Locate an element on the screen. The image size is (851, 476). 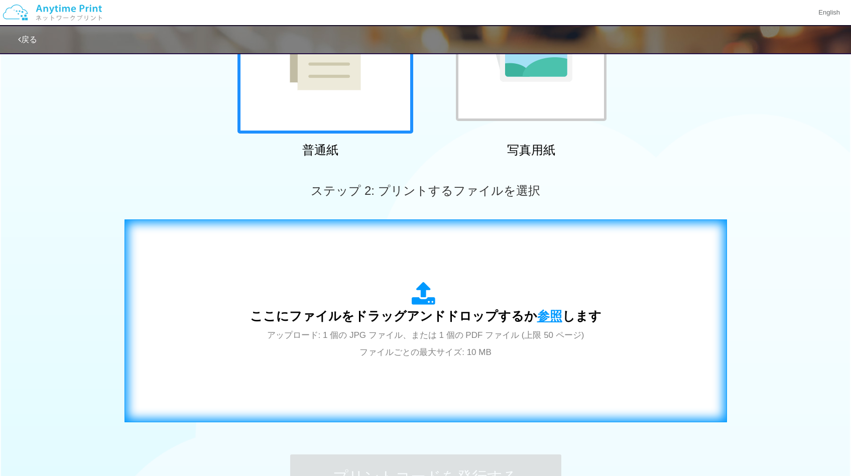
span: ステップ 2: プリントするファイルを選択 is located at coordinates (425, 190).